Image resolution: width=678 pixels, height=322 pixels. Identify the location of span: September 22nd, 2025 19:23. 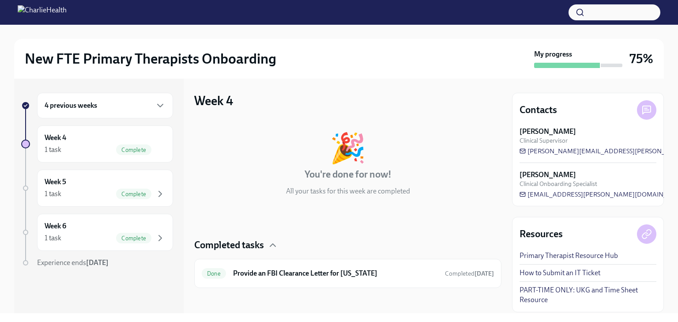
(469, 273).